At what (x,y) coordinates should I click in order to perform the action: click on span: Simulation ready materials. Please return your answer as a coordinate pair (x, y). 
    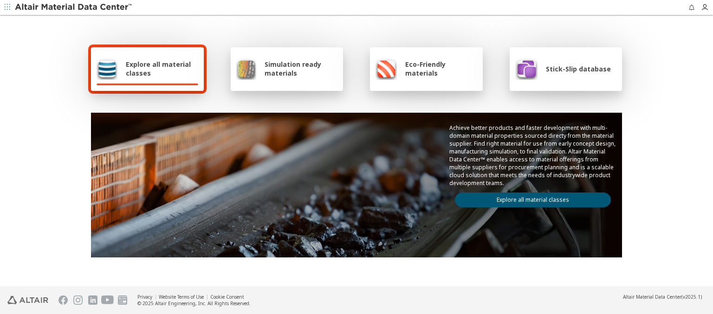
    Looking at the image, I should click on (301, 69).